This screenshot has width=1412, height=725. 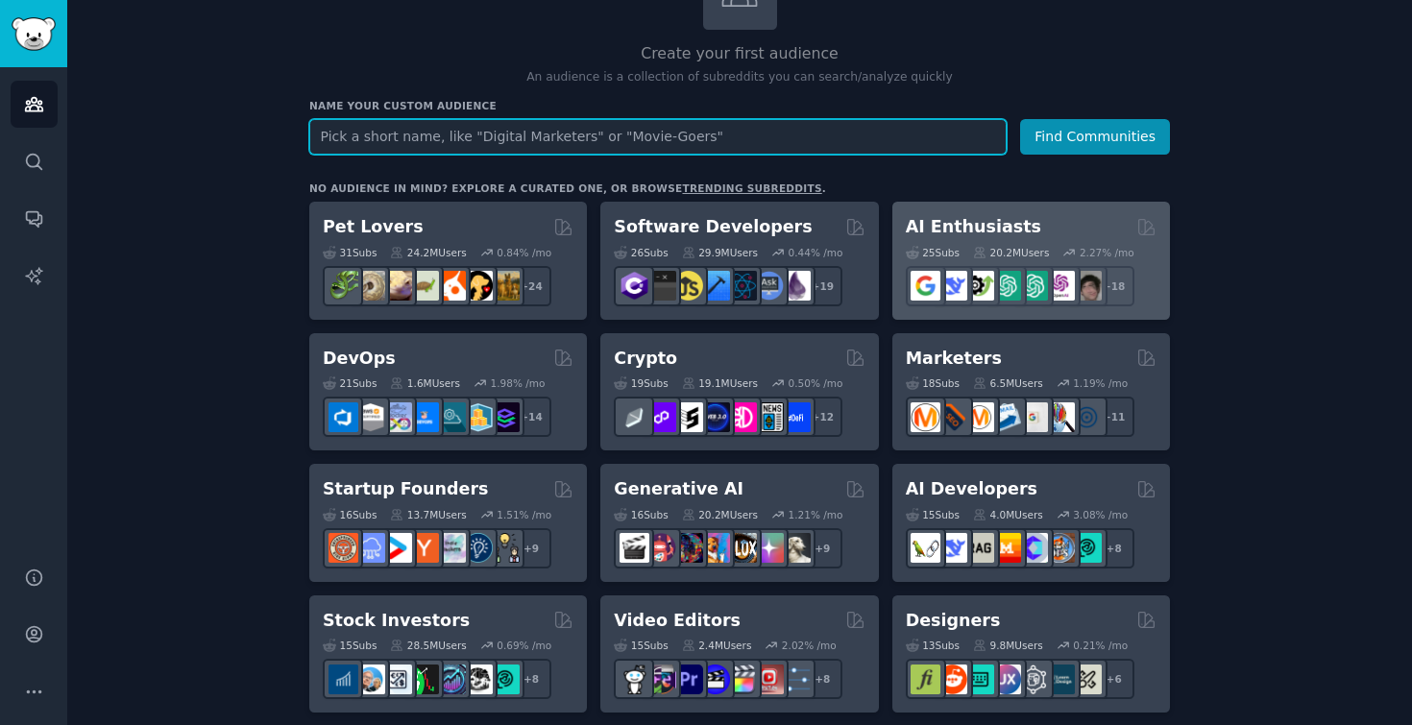 I want to click on img: Trading, so click(x=424, y=679).